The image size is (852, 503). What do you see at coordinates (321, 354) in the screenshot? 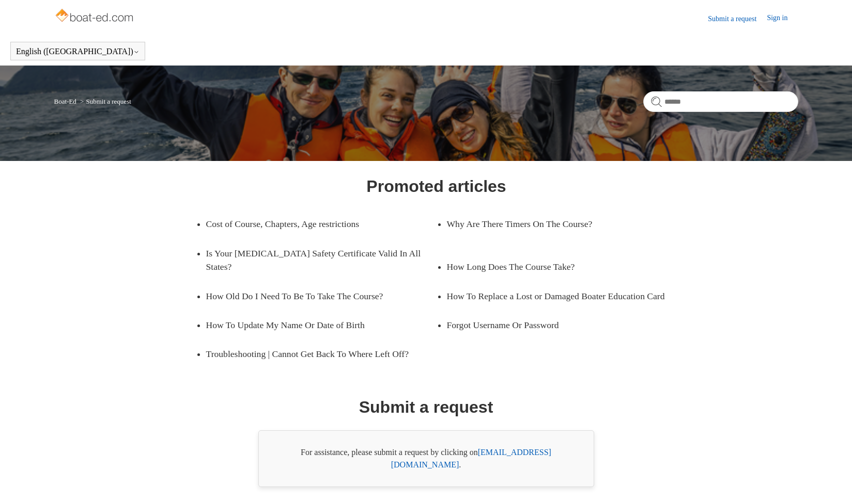
I see `a: Troubleshooting | Cannot Get Back To Where Left Off?` at bounding box center [321, 354].